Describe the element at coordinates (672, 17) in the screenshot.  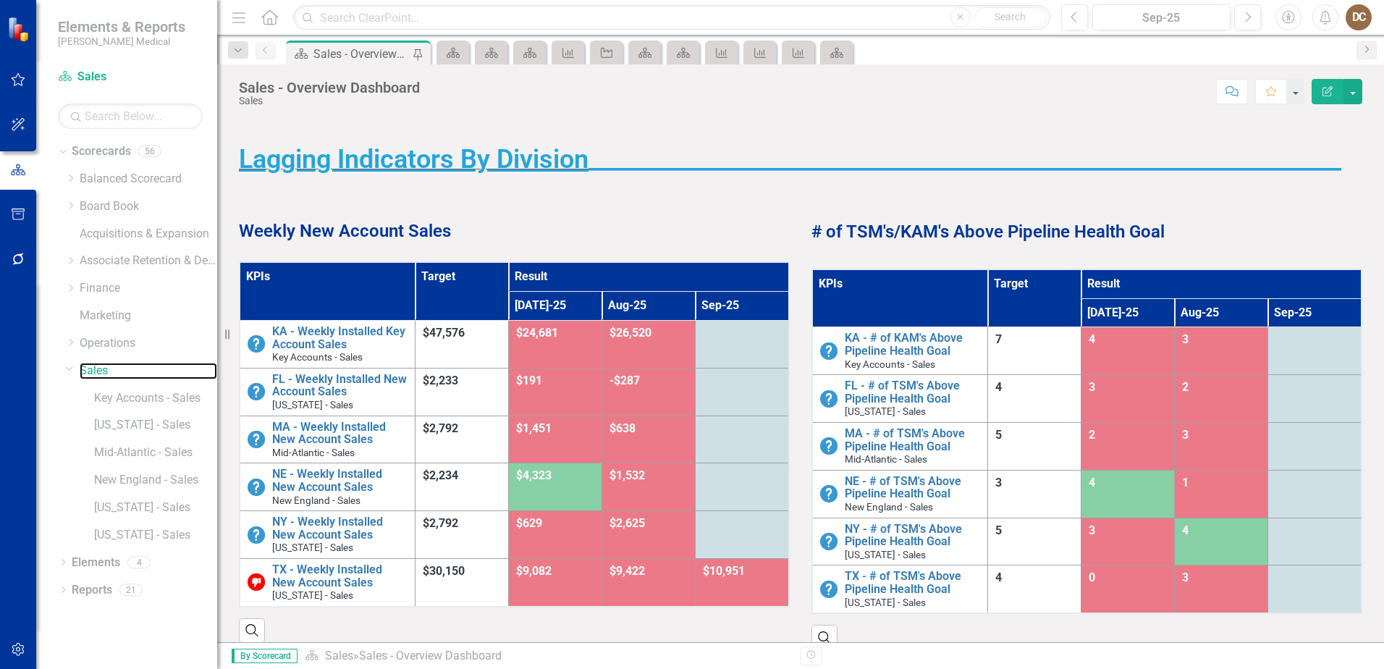
I see `input: Search ClearPoint...` at that location.